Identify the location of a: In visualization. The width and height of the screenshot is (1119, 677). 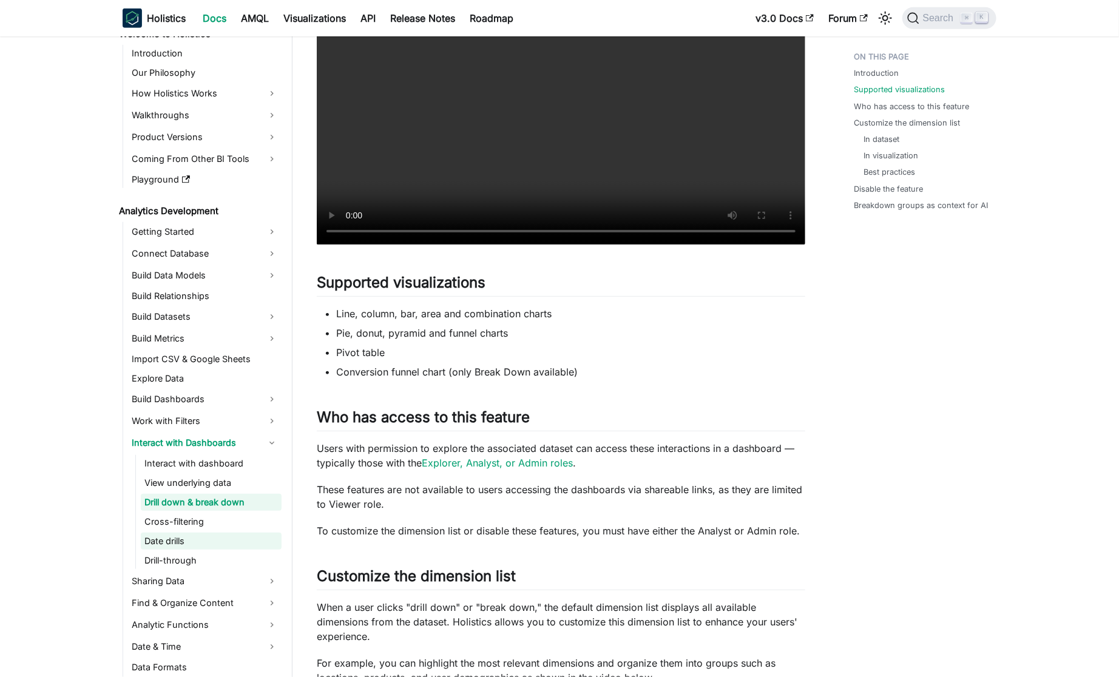
(891, 155).